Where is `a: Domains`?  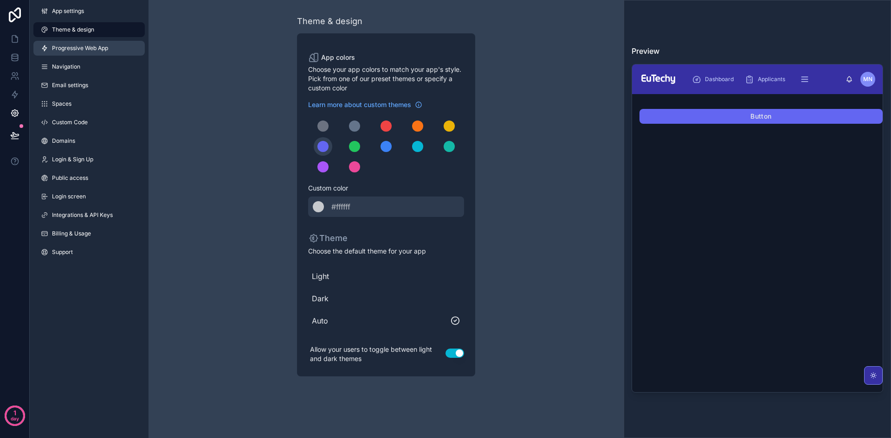 a: Domains is located at coordinates (89, 141).